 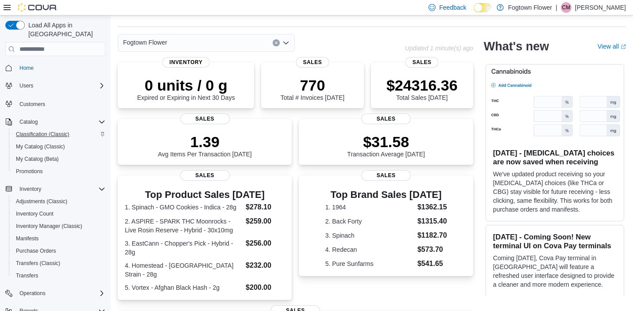 What do you see at coordinates (49, 226) in the screenshot?
I see `a: Inventory Manager (Classic)` at bounding box center [49, 226].